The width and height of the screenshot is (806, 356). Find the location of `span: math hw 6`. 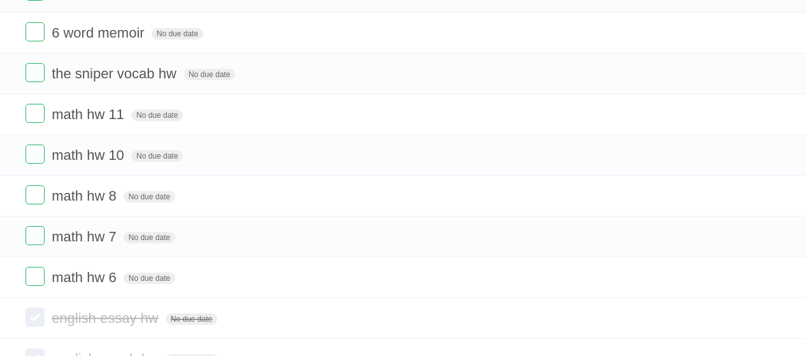

span: math hw 6 is located at coordinates (85, 277).